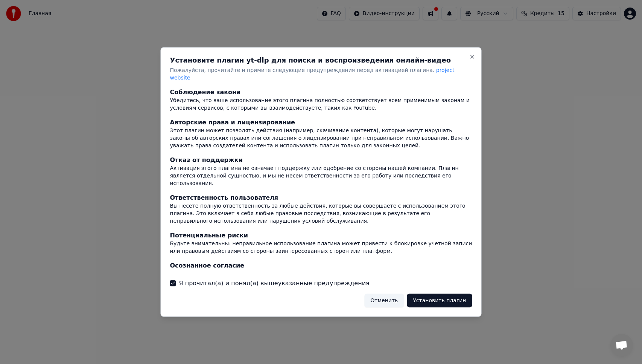 This screenshot has width=642, height=364. Describe the element at coordinates (321, 213) in the screenshot. I see `div: Вы несете полную ответственность за любые действия, которые вы совершаете с использованием этого ...` at that location.